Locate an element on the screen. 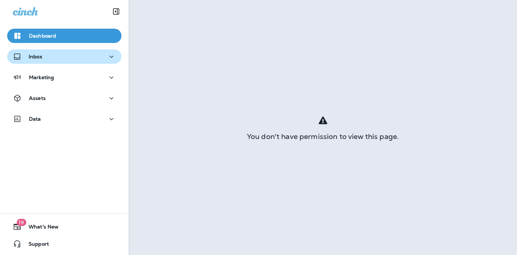  p: Marketing is located at coordinates (41, 77).